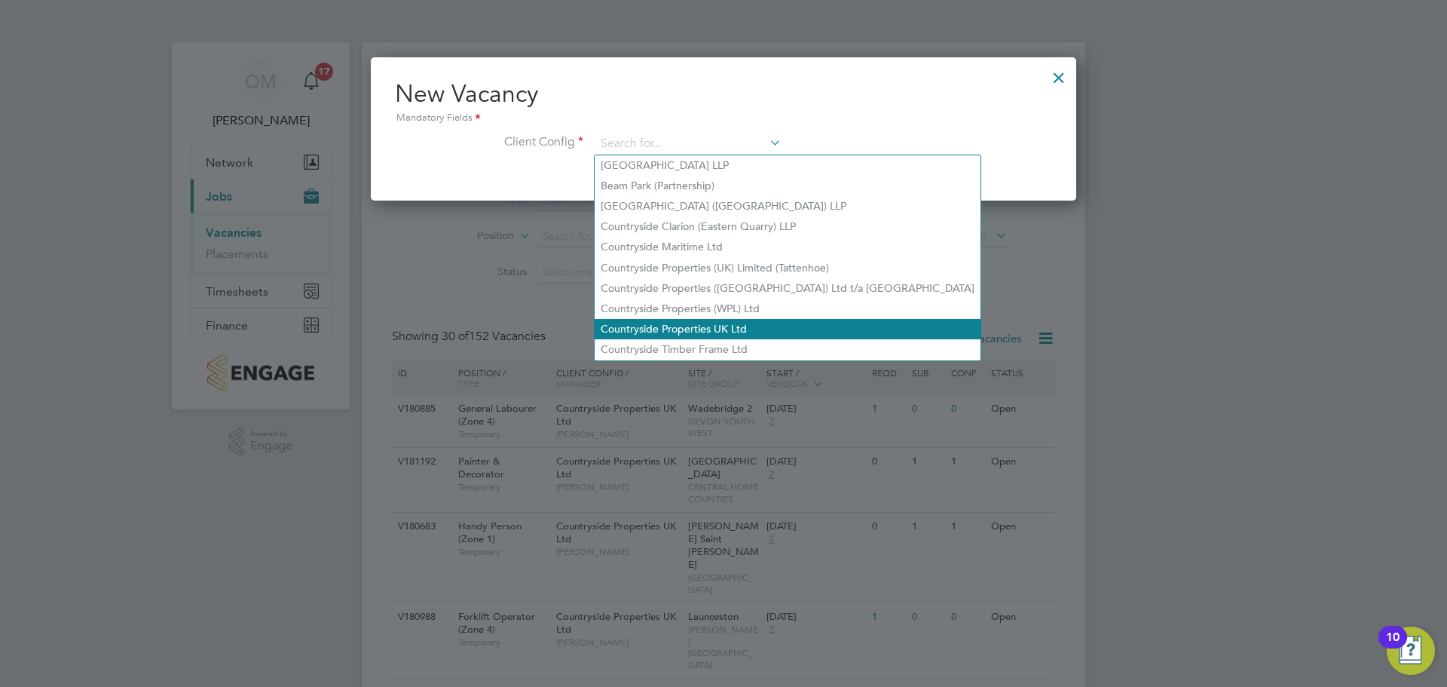 The height and width of the screenshot is (687, 1447). I want to click on li: Countryside Timber Frame Ltd, so click(787, 349).